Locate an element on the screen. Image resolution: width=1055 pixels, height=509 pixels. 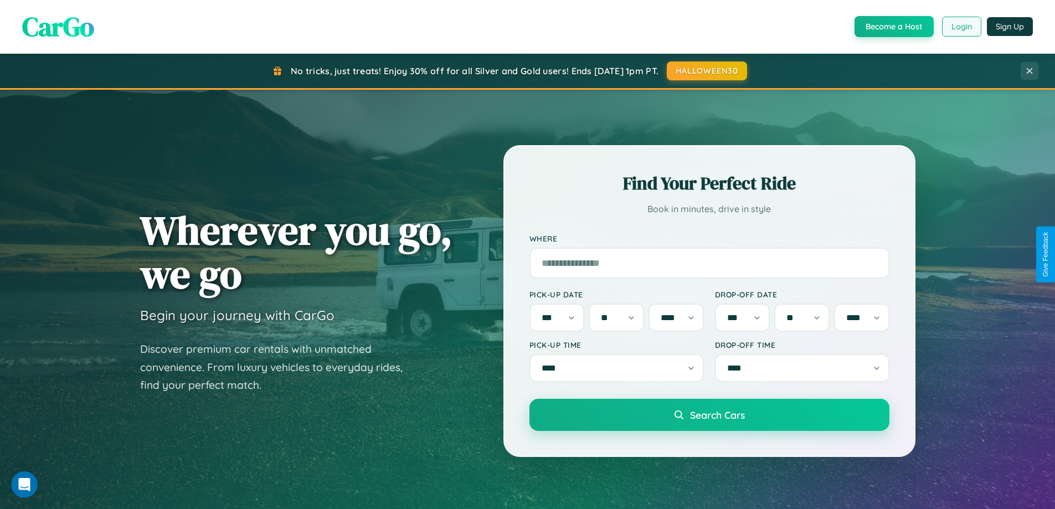
label: Pick-up Date is located at coordinates (617, 294).